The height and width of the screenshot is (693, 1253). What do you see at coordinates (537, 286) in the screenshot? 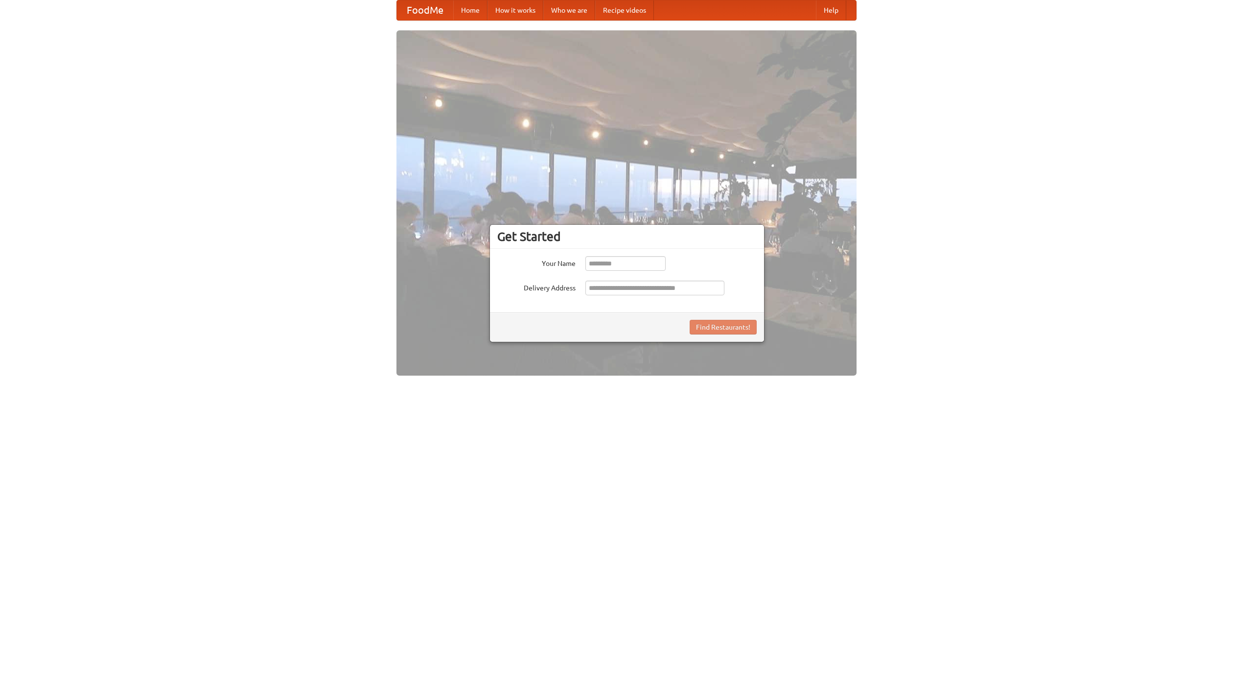
I see `label: Delivery Address` at bounding box center [537, 286].